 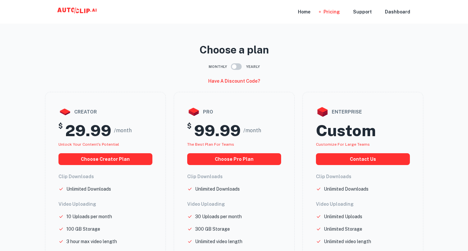 I want to click on p: Choose a plan, so click(x=234, y=50).